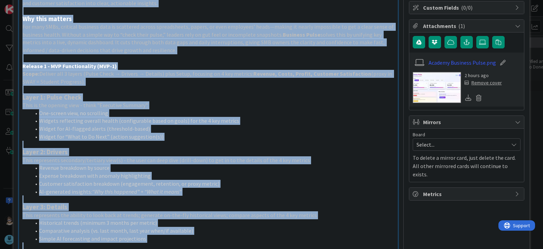 Image resolution: width=543 pixels, height=249 pixels. What do you see at coordinates (212, 176) in the screenshot?
I see `li: Expense breakdown with anomaly highlighting` at bounding box center [212, 176].